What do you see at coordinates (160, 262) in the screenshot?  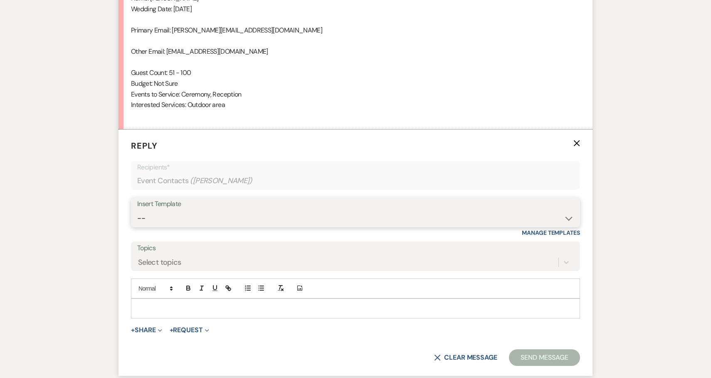 I see `div: Select topics` at bounding box center [160, 262].